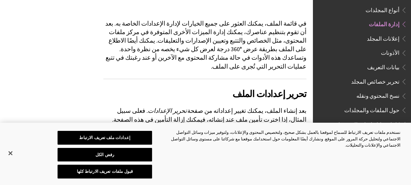 Image resolution: width=411 pixels, height=185 pixels. What do you see at coordinates (105, 154) in the screenshot?
I see `button: رفض الكل` at bounding box center [105, 154].